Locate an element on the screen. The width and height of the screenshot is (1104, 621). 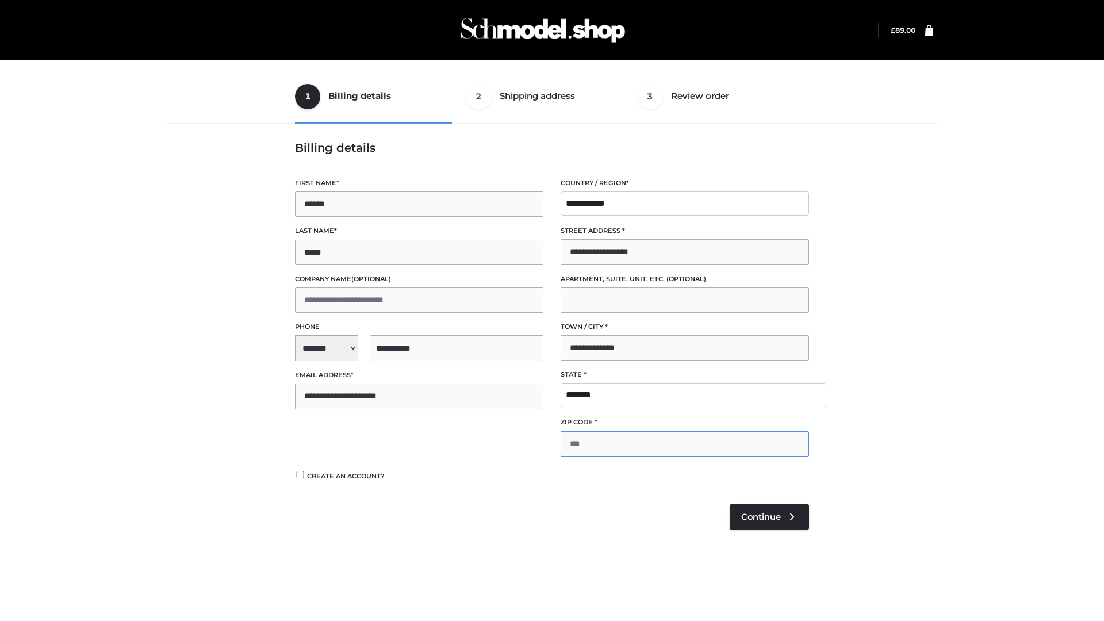
a: Schmodel Admin 964 is located at coordinates (543, 30).